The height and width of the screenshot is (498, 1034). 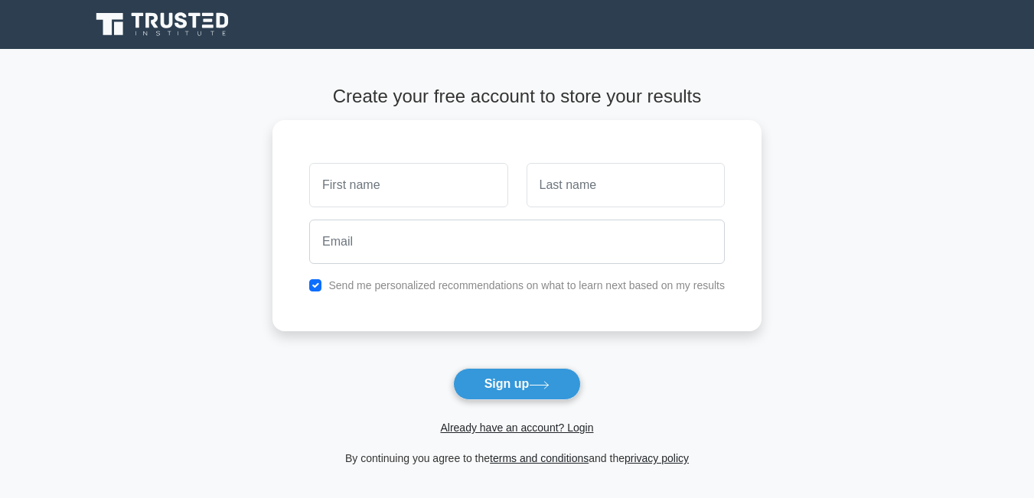 What do you see at coordinates (408, 185) in the screenshot?
I see `input: First name` at bounding box center [408, 185].